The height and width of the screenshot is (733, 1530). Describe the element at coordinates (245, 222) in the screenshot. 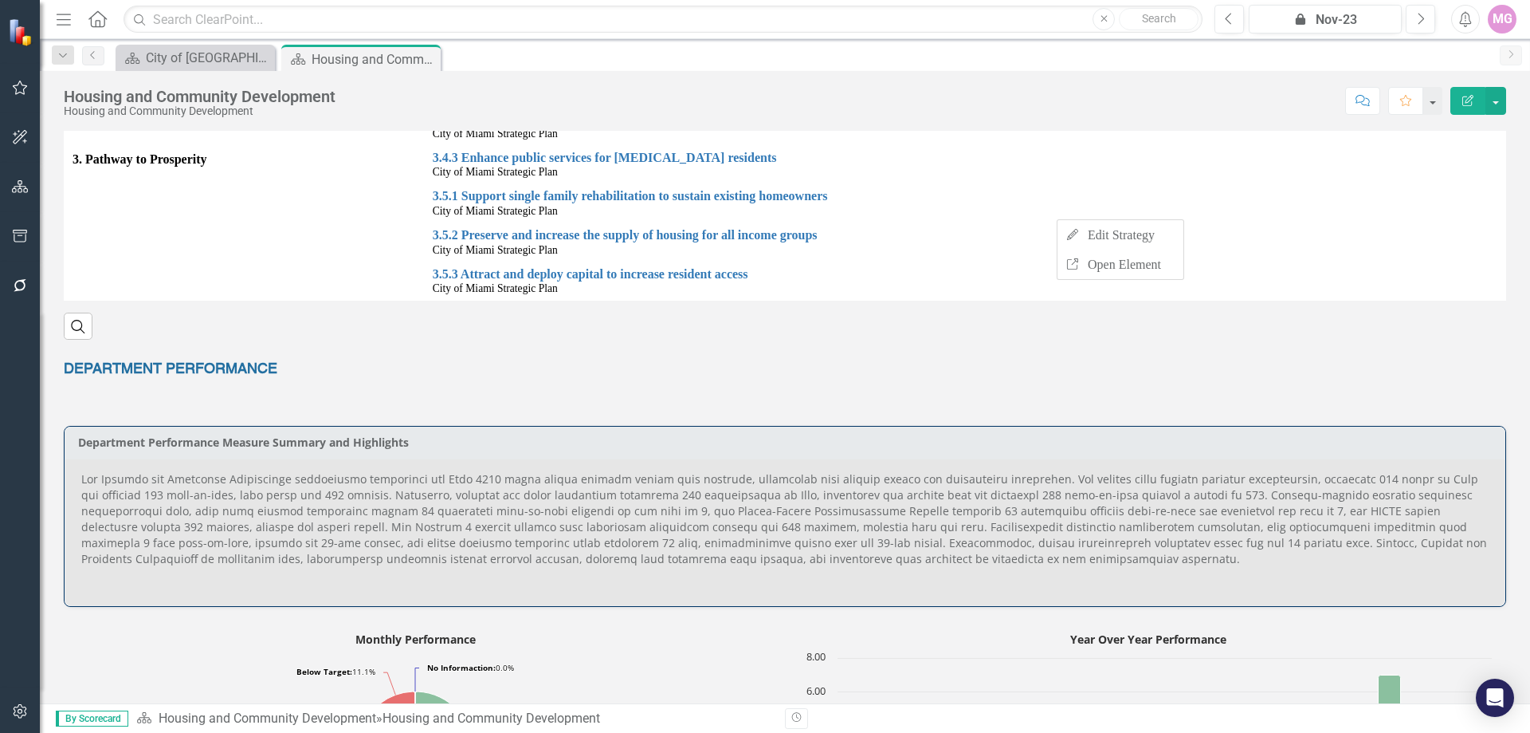

I see `td: Double-Click to Edit` at that location.